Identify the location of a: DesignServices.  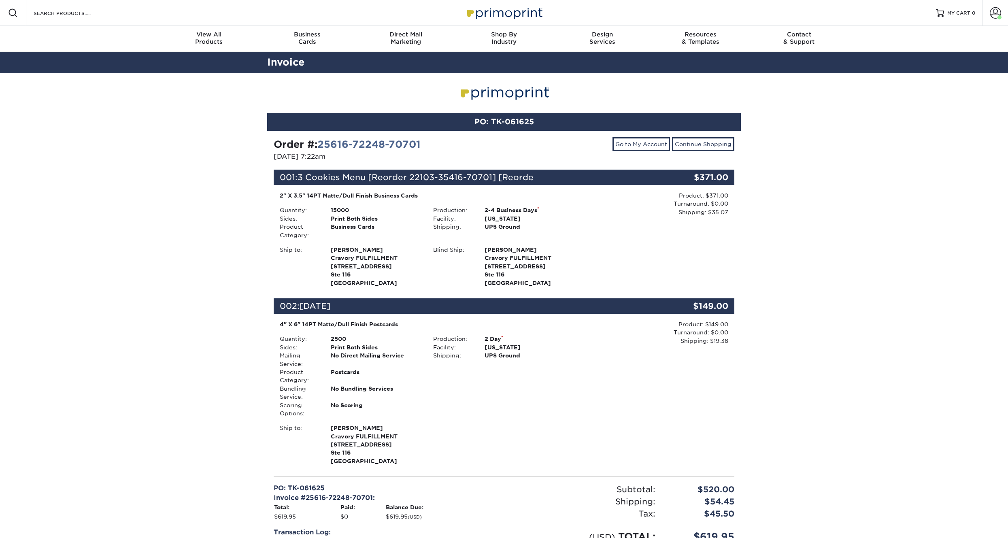
(602, 39).